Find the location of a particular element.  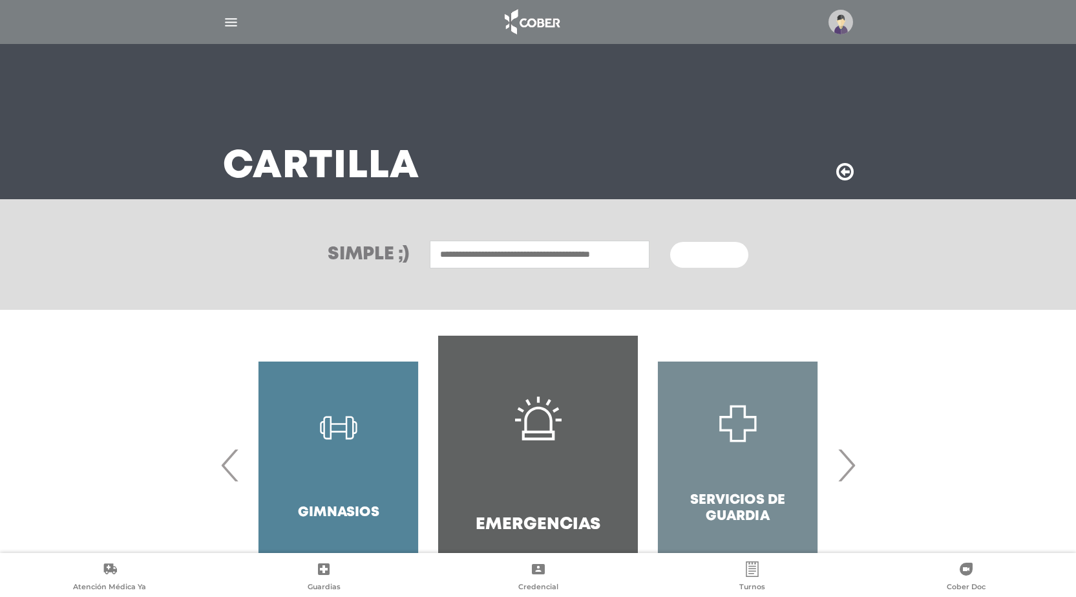

a: Credencial is located at coordinates (538, 577).